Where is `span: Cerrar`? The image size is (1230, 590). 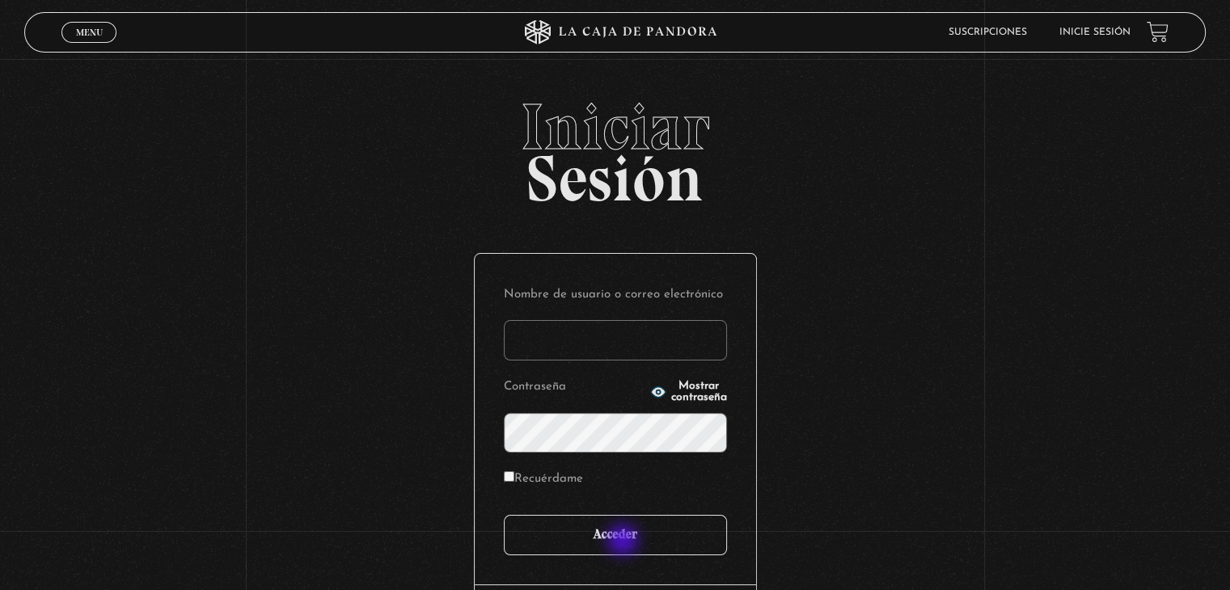 span: Cerrar is located at coordinates (89, 46).